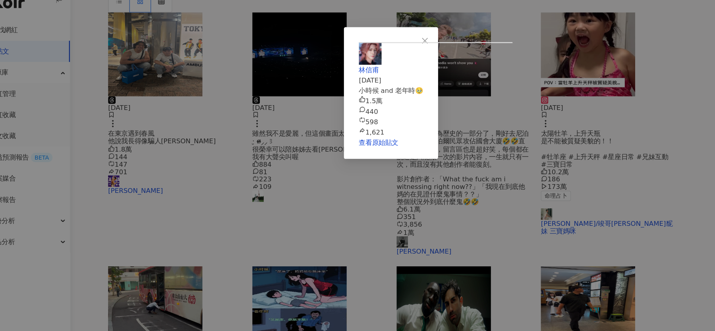 The image size is (715, 331). What do you see at coordinates (386, 51) in the screenshot?
I see `span: close` at bounding box center [386, 51].